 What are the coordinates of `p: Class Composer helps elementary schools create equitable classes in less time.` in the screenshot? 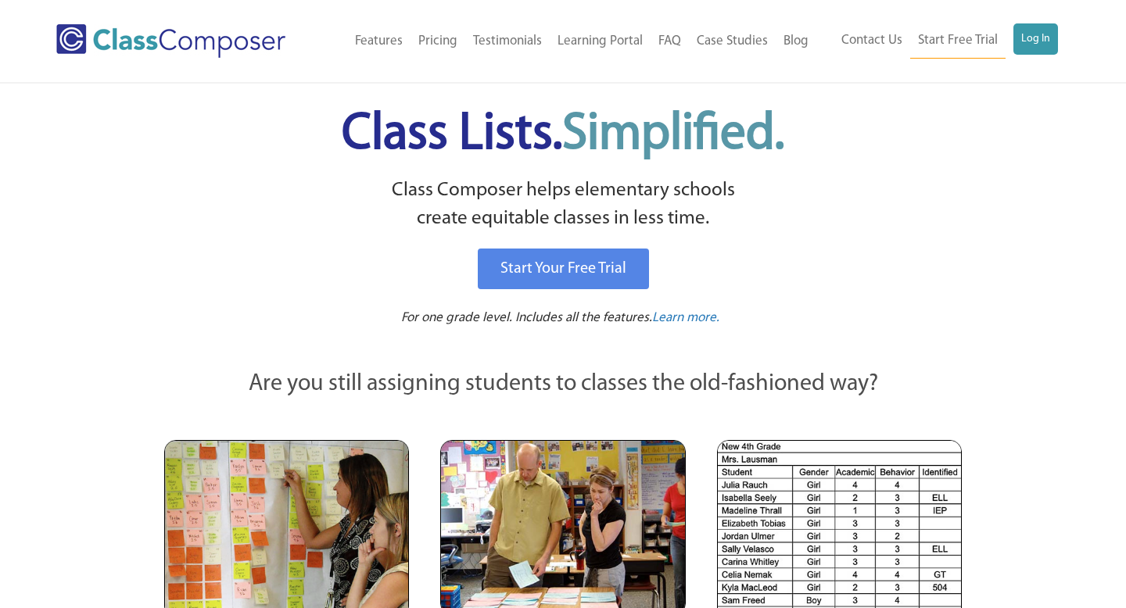 It's located at (563, 205).